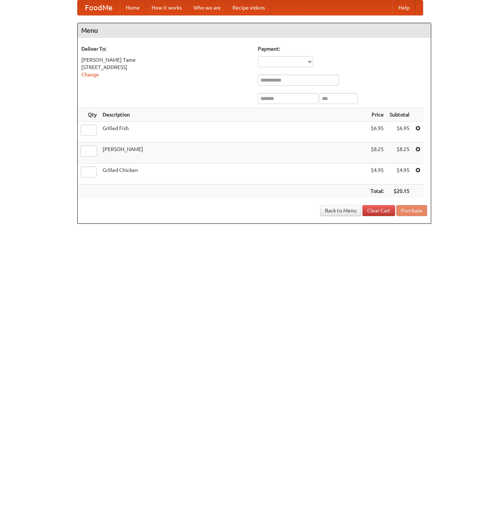  Describe the element at coordinates (248, 8) in the screenshot. I see `a: Recipe videos` at that location.